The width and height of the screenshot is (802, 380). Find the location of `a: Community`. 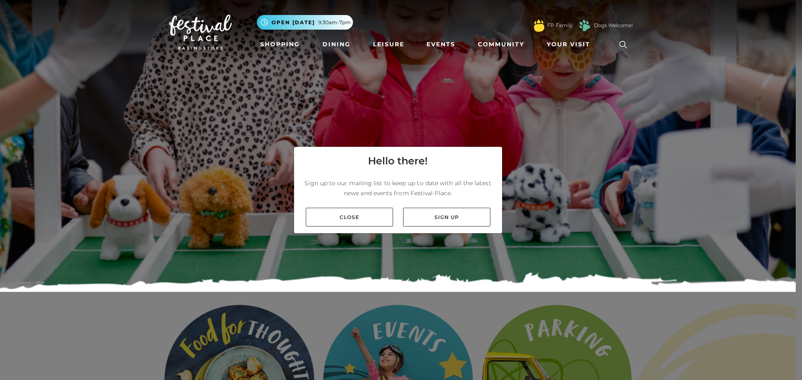

a: Community is located at coordinates (501, 44).